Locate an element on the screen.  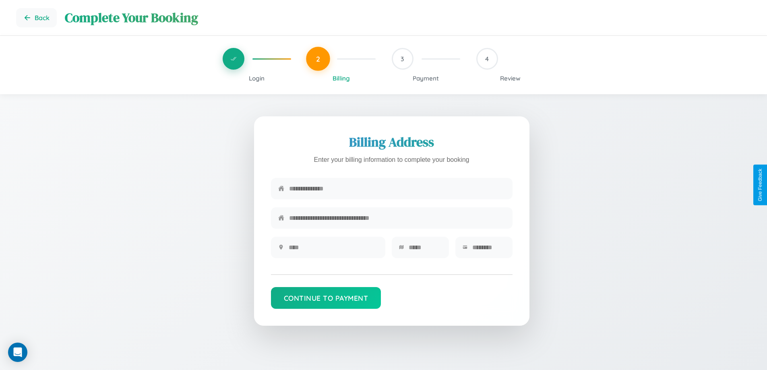
span: Review is located at coordinates (510, 78).